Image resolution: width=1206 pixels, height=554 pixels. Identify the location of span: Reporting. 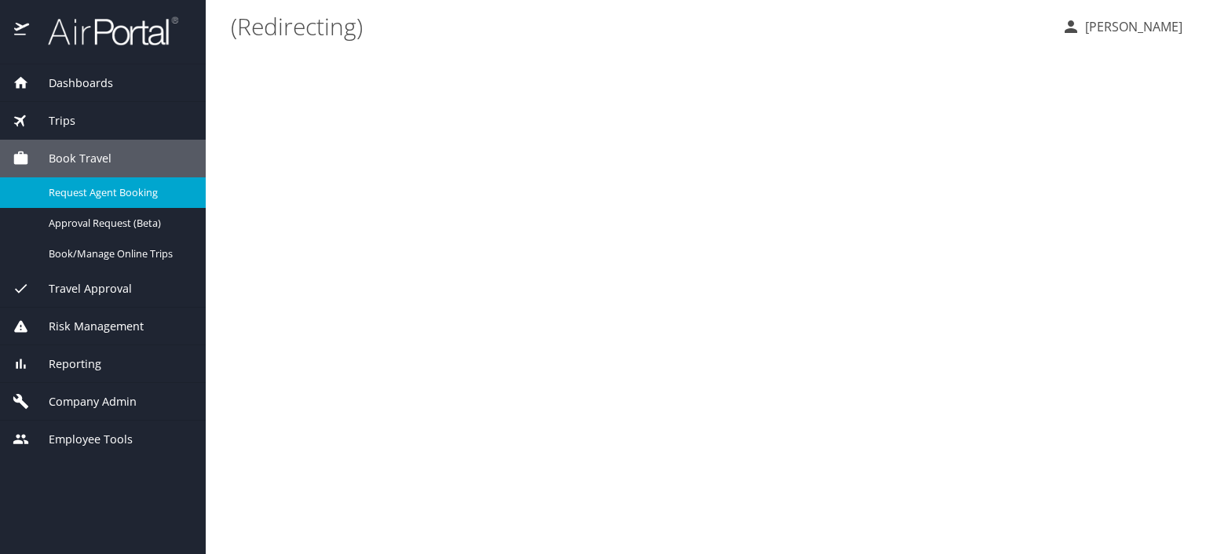
(65, 364).